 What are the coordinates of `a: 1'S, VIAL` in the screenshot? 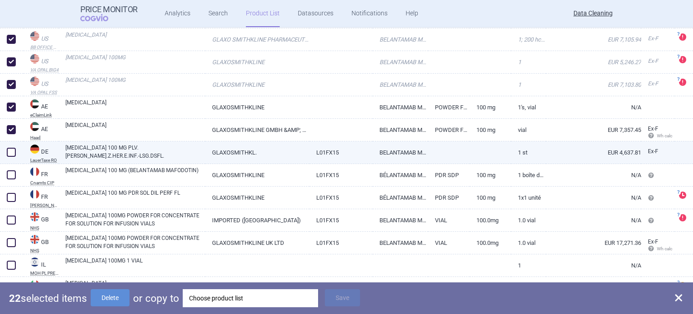 It's located at (528, 107).